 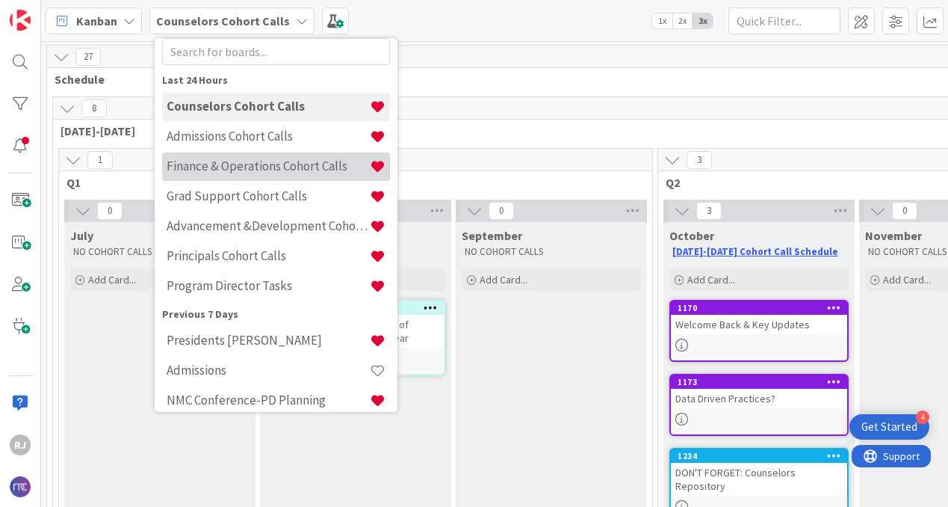 What do you see at coordinates (268, 370) in the screenshot?
I see `h4: Admissions` at bounding box center [268, 370].